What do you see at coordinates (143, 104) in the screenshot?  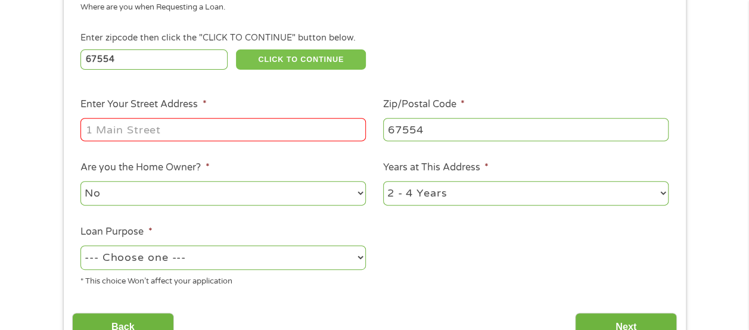 I see `label: Enter Your Street Address` at bounding box center [143, 104].